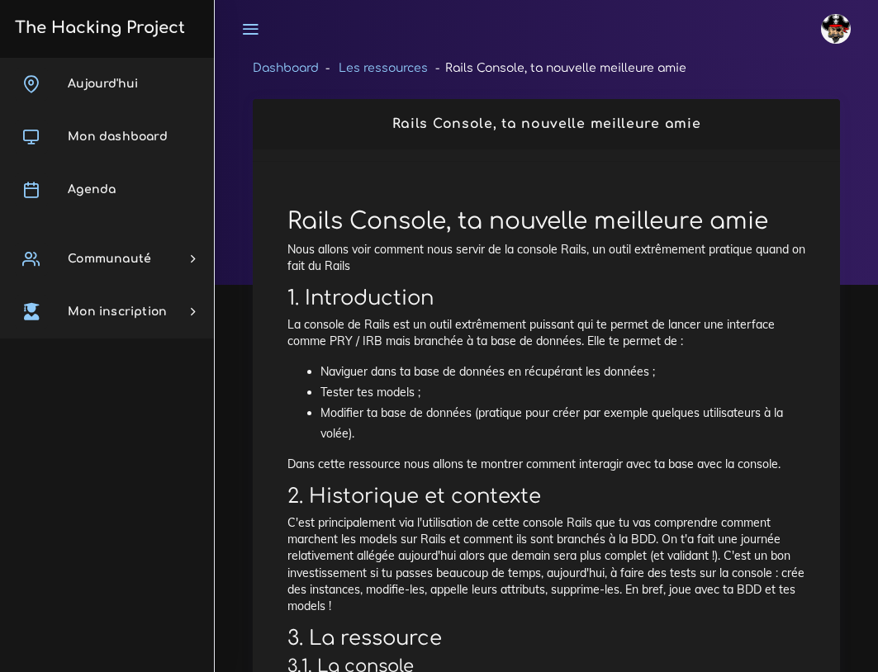 This screenshot has height=672, width=878. I want to click on li: Rails Console, ta nouvelle meilleure amie, so click(556, 68).